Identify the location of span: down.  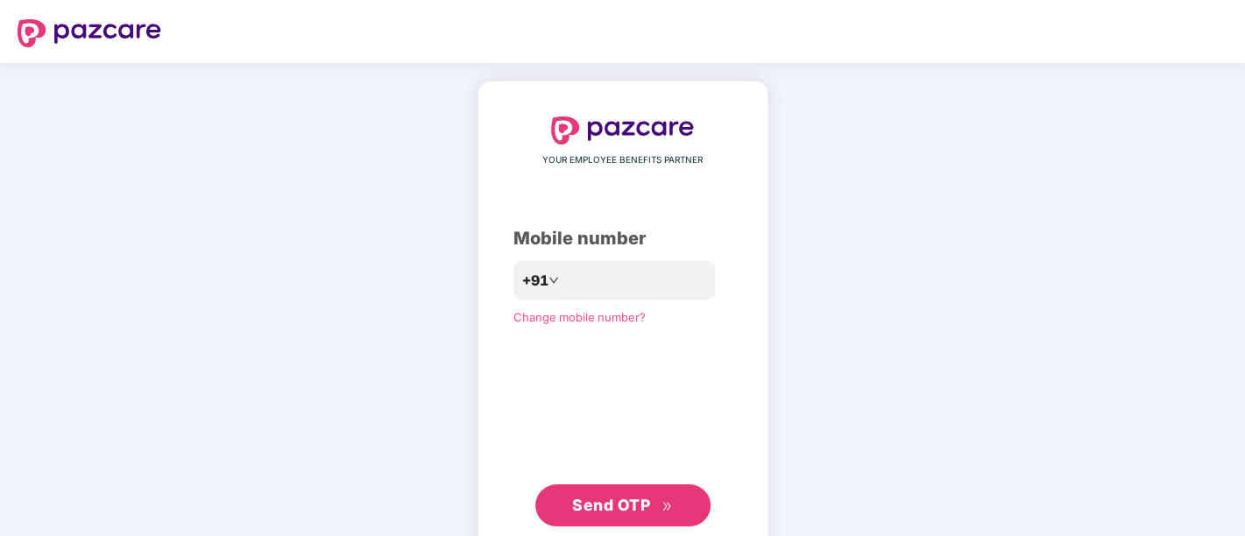
(554, 280).